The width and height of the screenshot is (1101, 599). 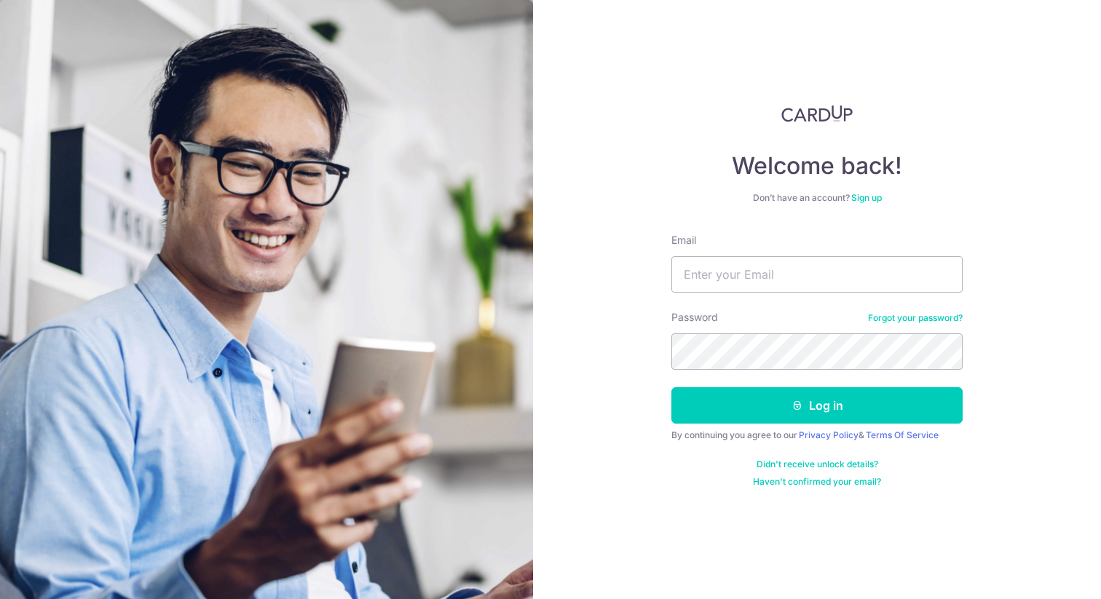 I want to click on div: By continuing you agree to our &, so click(x=817, y=436).